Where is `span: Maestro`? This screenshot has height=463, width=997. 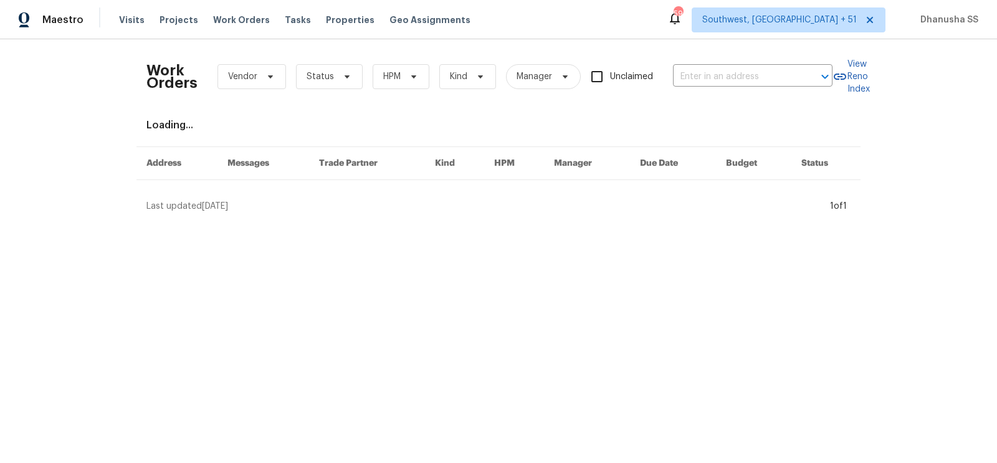 span: Maestro is located at coordinates (63, 20).